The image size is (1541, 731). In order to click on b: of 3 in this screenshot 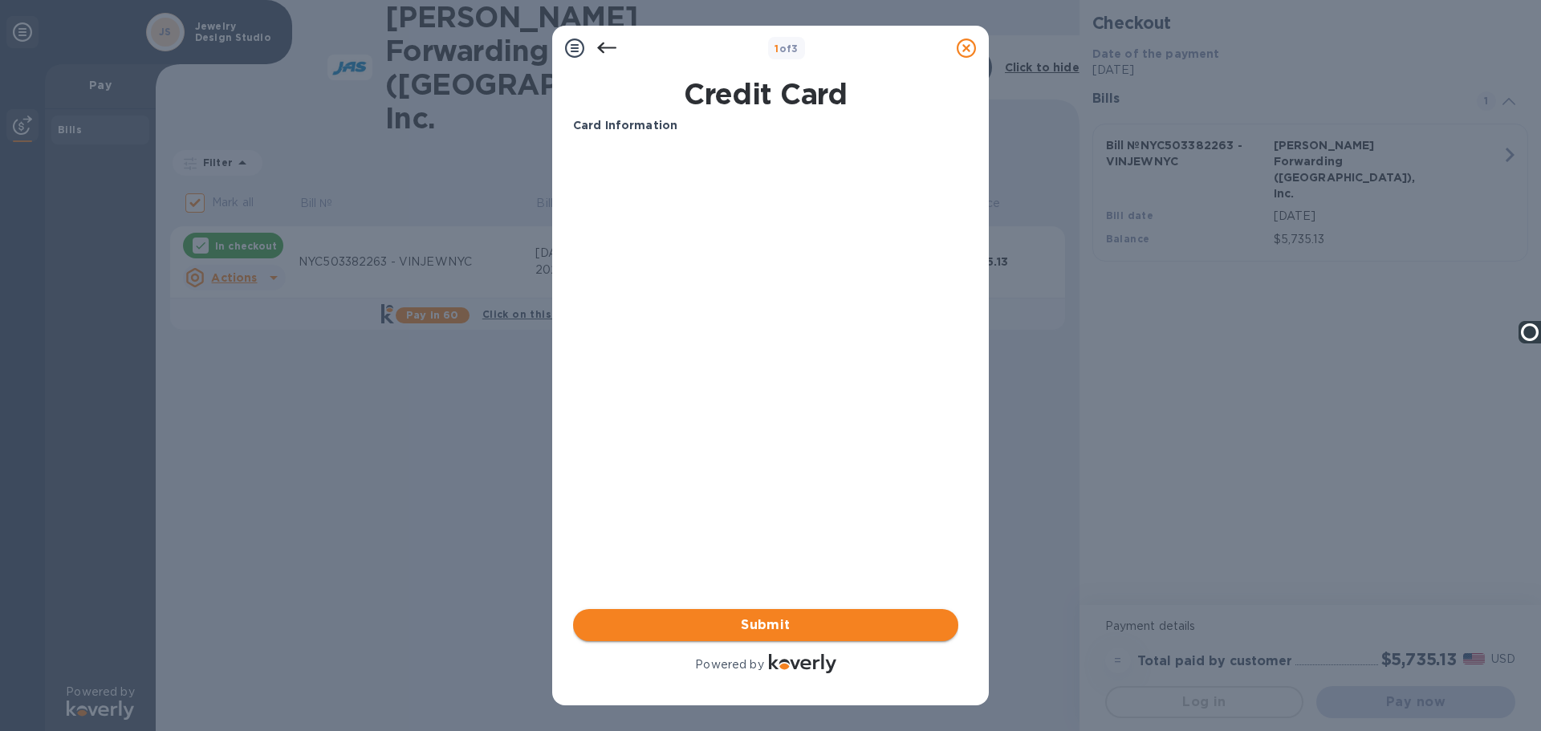, I will do `click(787, 48)`.